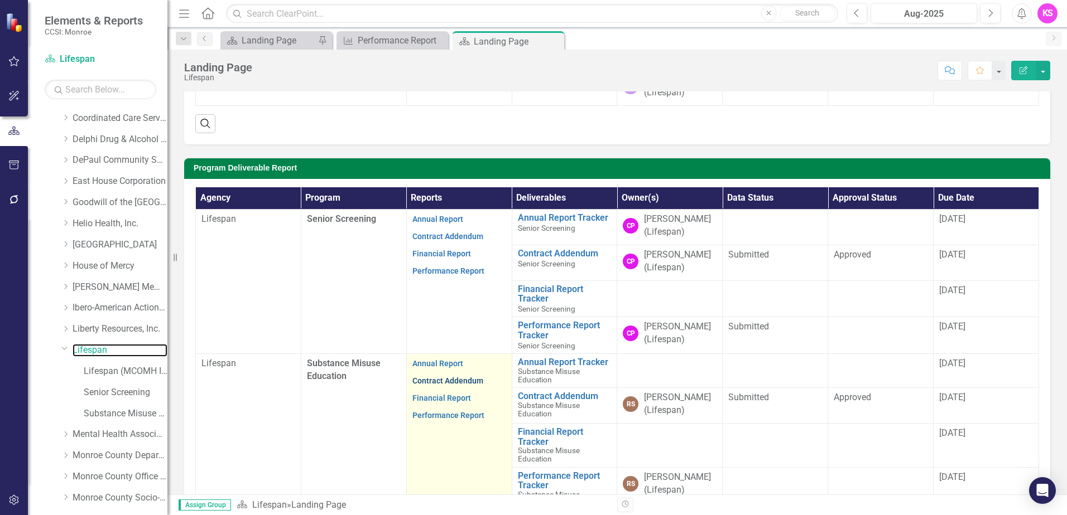 Image resolution: width=1067 pixels, height=515 pixels. What do you see at coordinates (120, 181) in the screenshot?
I see `a: East House Corporation` at bounding box center [120, 181].